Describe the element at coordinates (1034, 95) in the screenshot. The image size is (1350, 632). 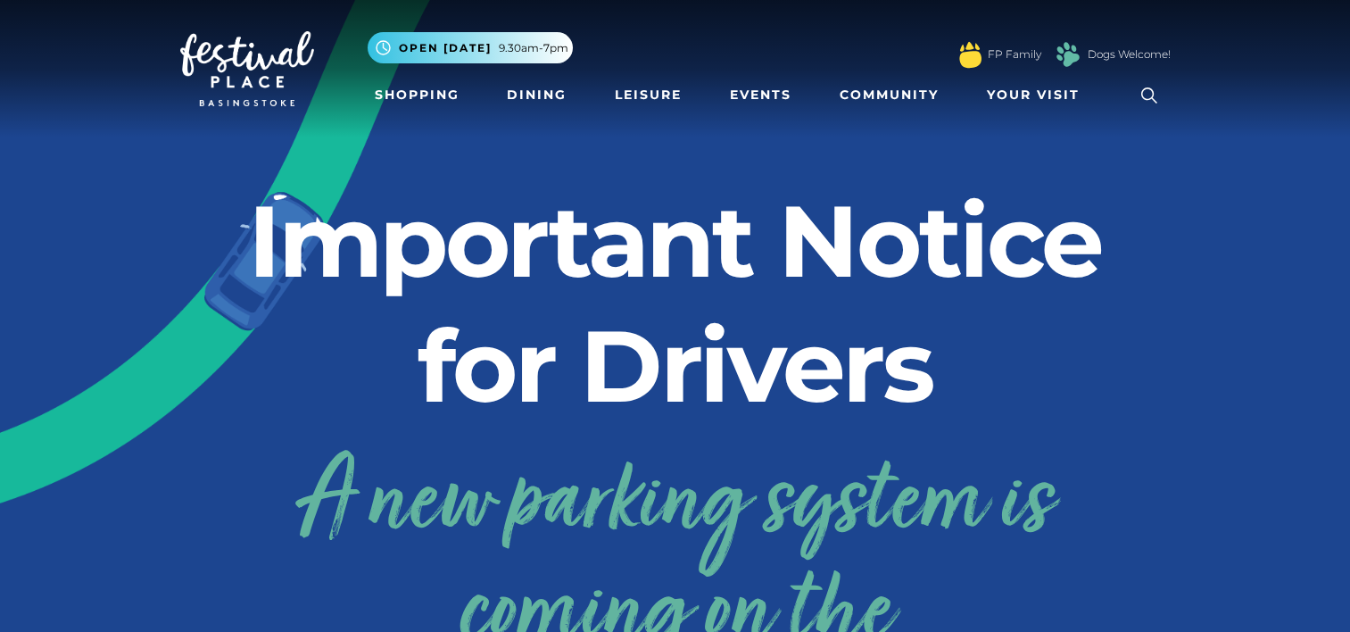
I see `span: Your Visit` at that location.